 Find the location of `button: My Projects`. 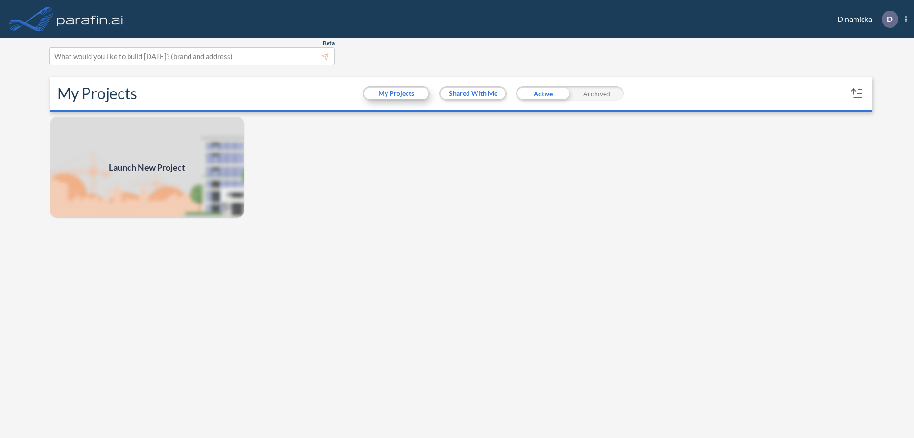

button: My Projects is located at coordinates (396, 93).